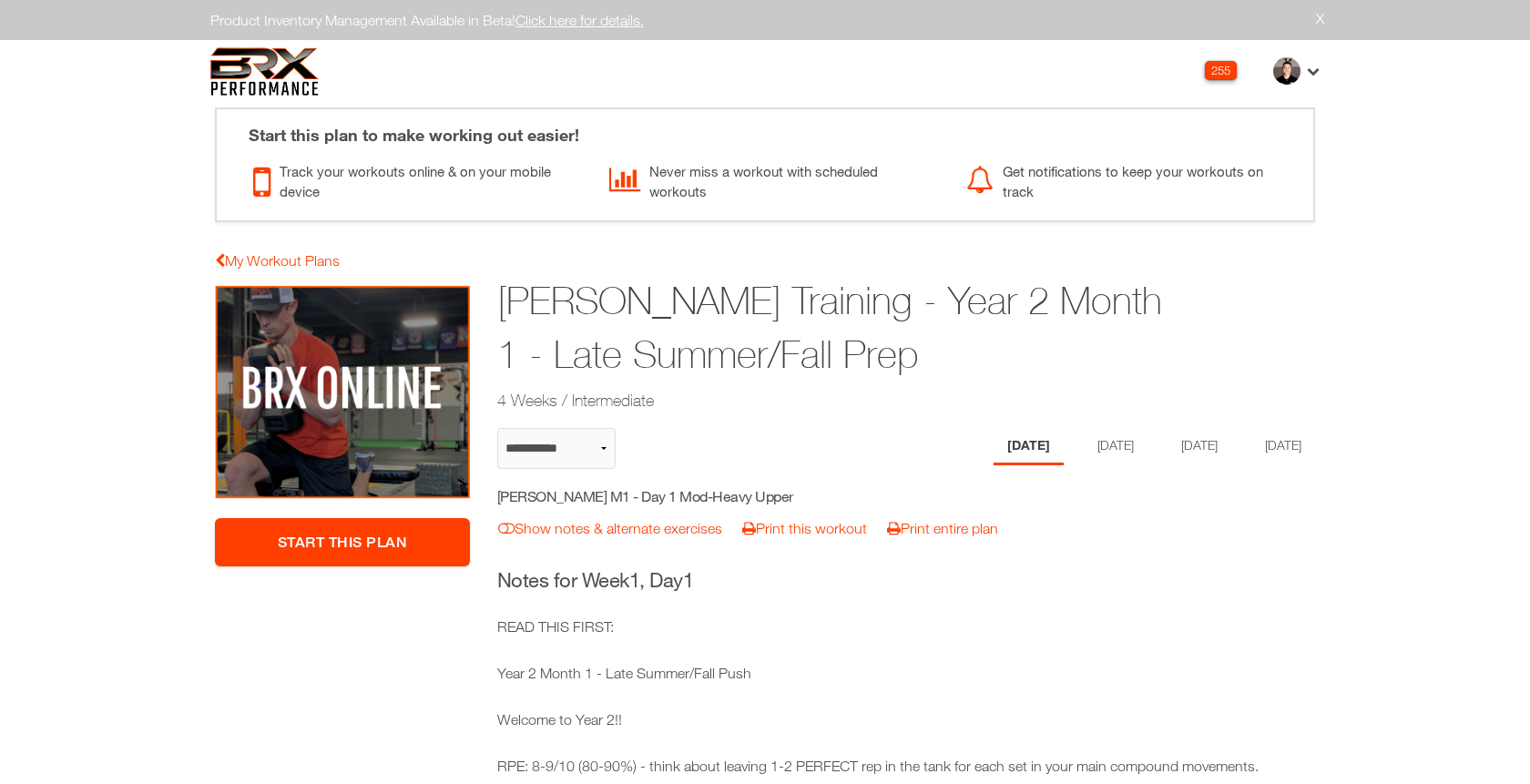  What do you see at coordinates (342, 541) in the screenshot?
I see `a: Start This Plan` at bounding box center [342, 541].